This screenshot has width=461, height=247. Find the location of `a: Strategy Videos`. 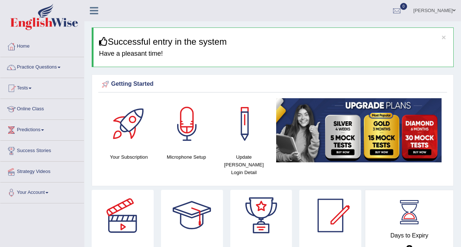

a: Strategy Videos is located at coordinates (42, 171).